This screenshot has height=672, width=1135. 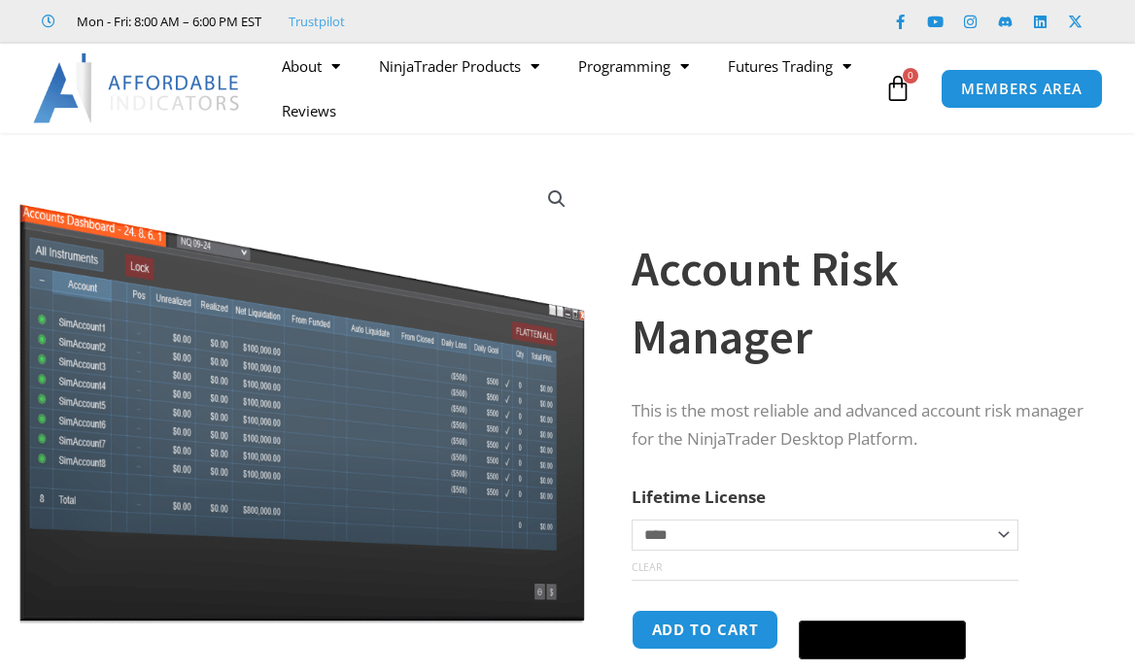 I want to click on a: About, so click(x=311, y=66).